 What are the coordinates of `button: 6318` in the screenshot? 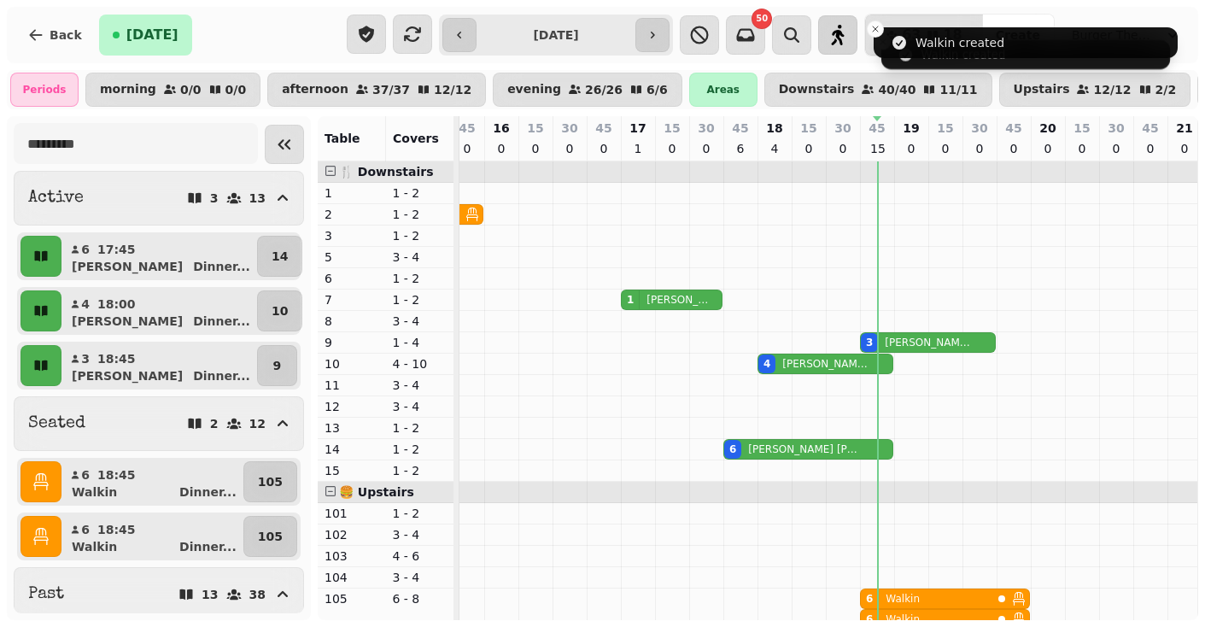 It's located at (924, 35).